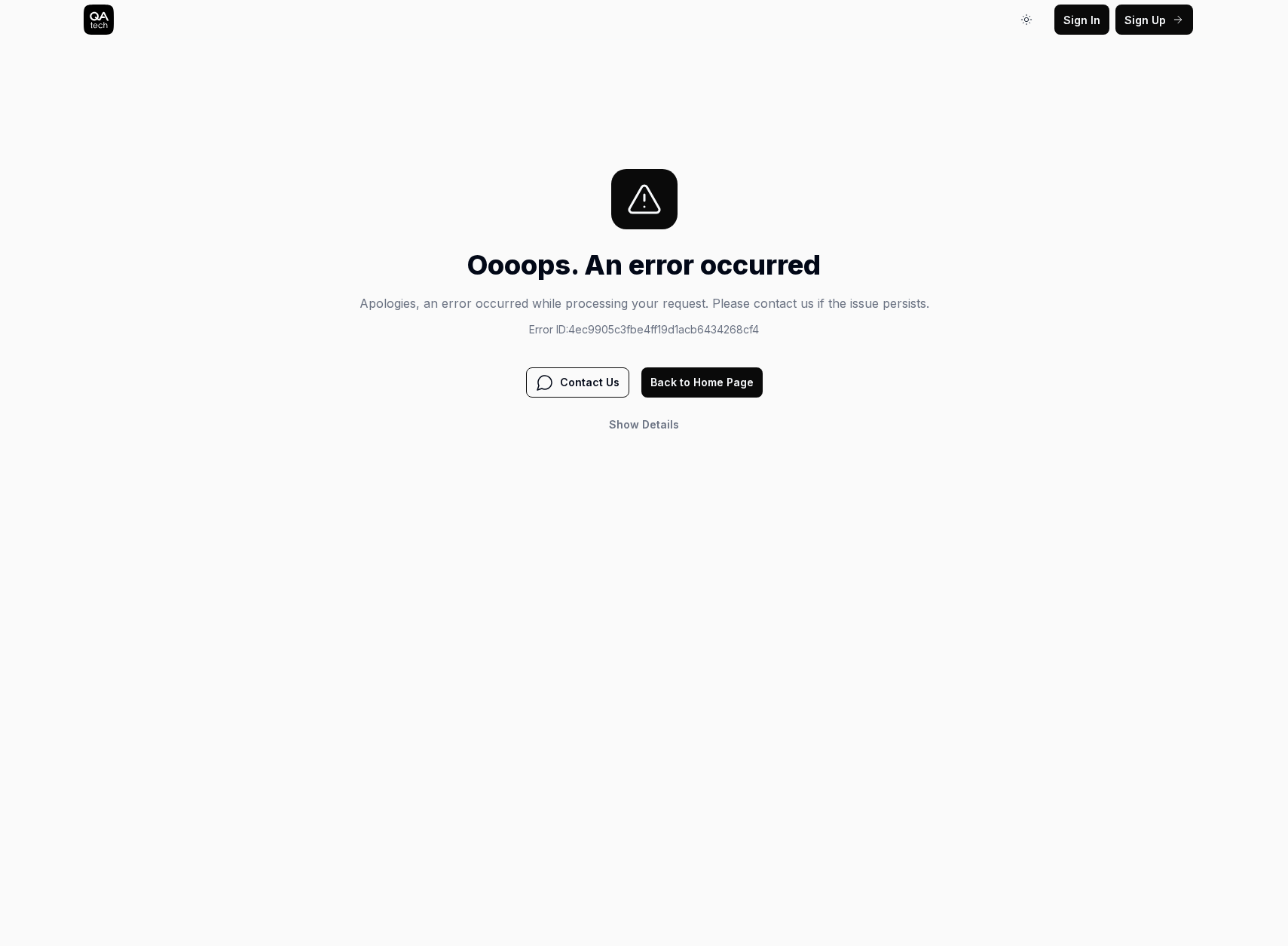 The height and width of the screenshot is (946, 1288). What do you see at coordinates (645, 265) in the screenshot?
I see `h1: Oooops. An error occurred` at bounding box center [645, 265].